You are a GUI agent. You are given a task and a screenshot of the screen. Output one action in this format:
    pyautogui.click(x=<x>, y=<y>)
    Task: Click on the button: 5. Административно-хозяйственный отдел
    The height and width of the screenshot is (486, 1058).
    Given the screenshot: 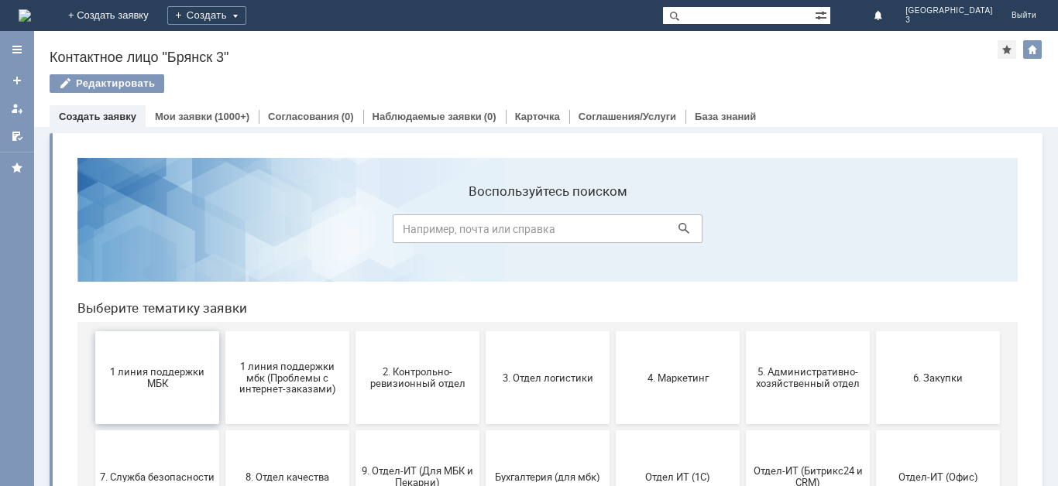 What is the action you would take?
    pyautogui.click(x=743, y=232)
    